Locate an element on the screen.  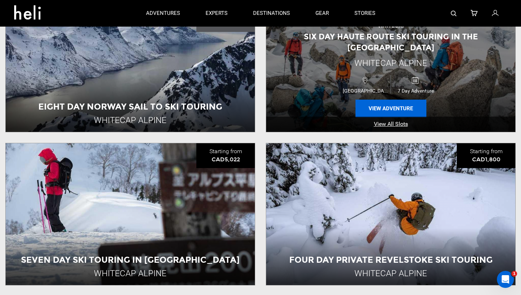
span: Whitecap Alpine is located at coordinates (391, 63).